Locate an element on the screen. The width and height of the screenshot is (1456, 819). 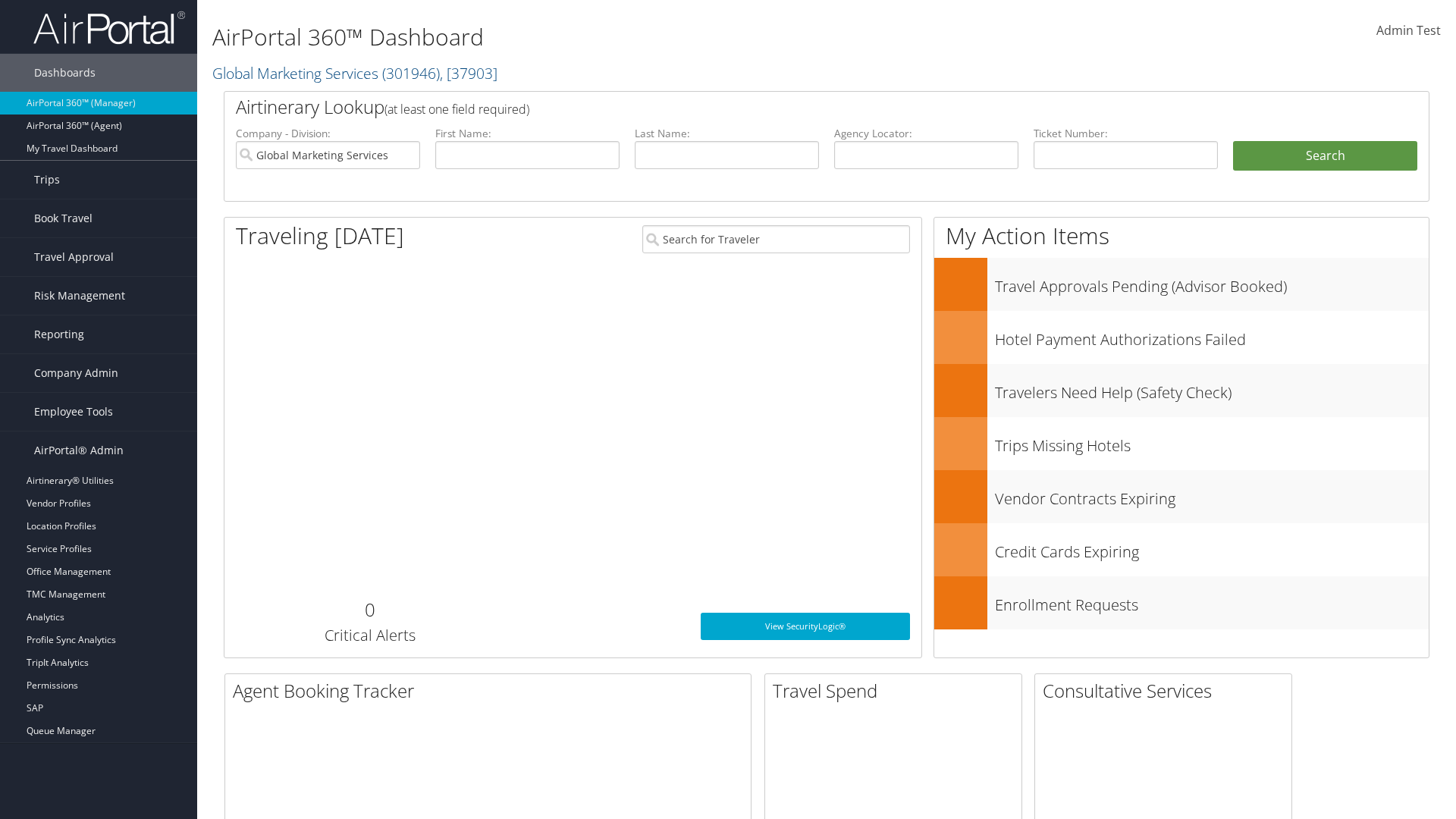
span: Admin Test is located at coordinates (1408, 30).